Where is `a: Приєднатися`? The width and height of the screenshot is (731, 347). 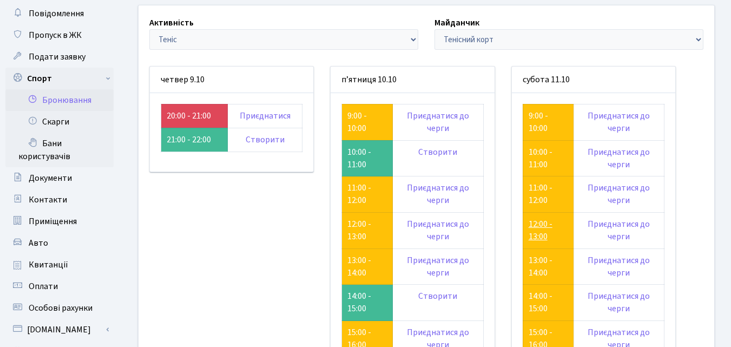 a: Приєднатися is located at coordinates (265, 116).